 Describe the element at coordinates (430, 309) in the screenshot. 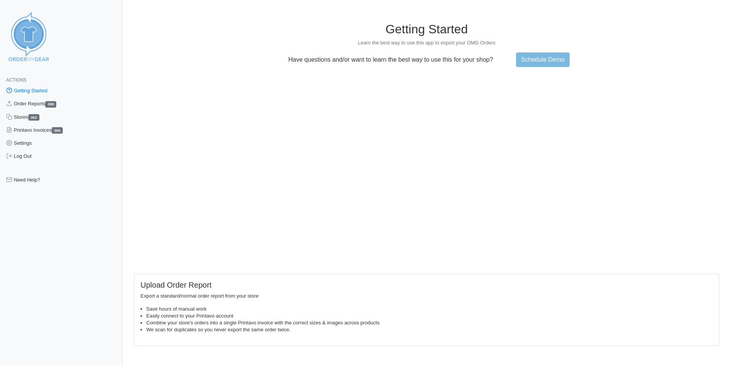

I see `li: Save hours of manual work` at that location.